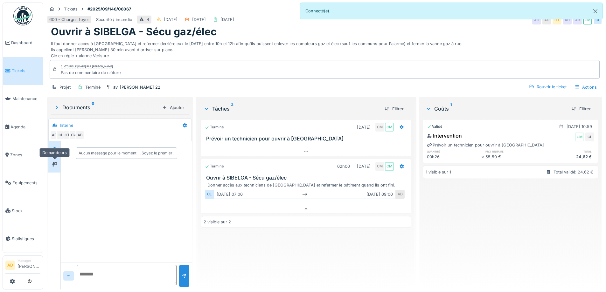 This screenshot has height=292, width=606. Describe the element at coordinates (307, 178) in the screenshot. I see `h3: Ouvrir à SIBELGA - Sécu gaz/élec` at that location.